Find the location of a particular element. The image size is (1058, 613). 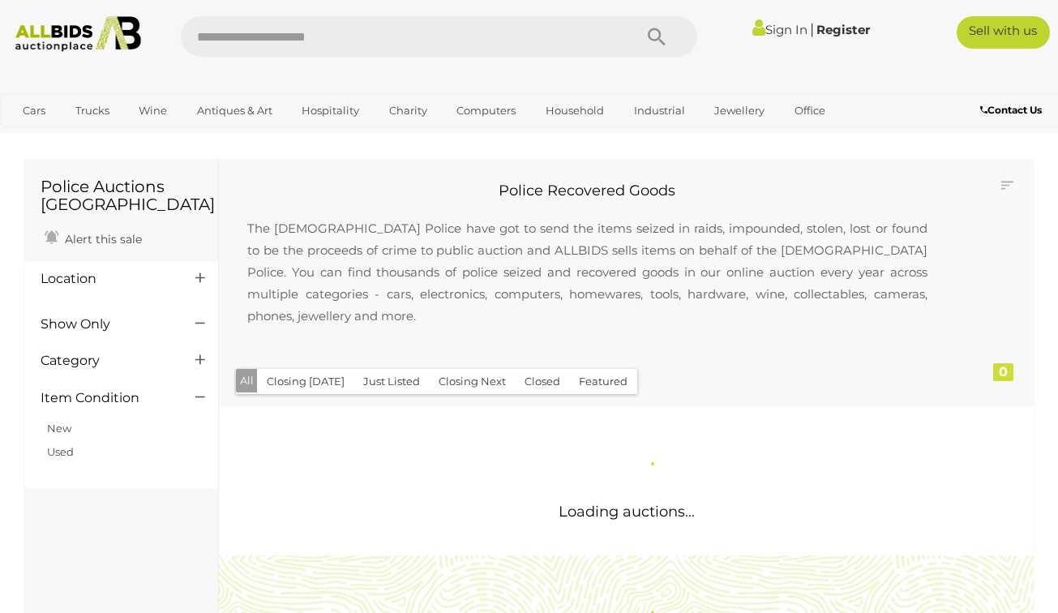

b: Contact Us is located at coordinates (1011, 109).